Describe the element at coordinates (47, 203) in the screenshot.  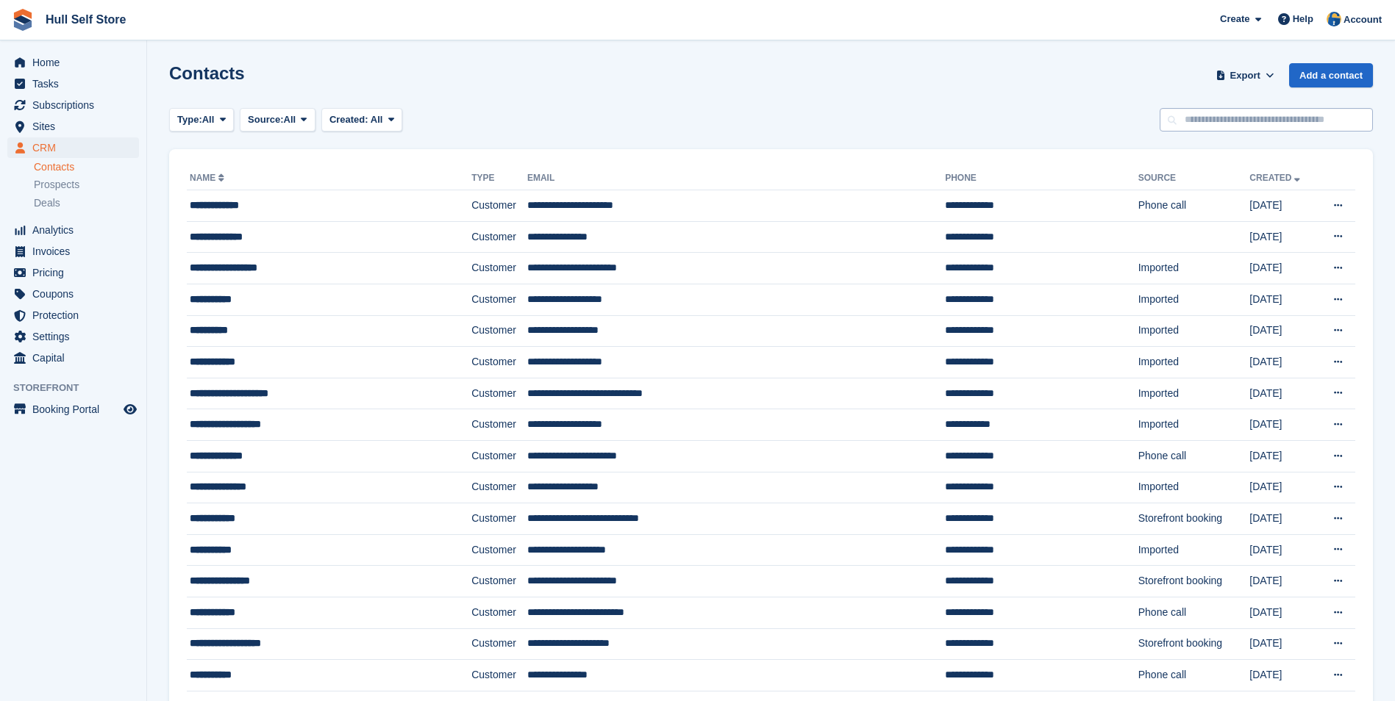
I see `span: Deals` at that location.